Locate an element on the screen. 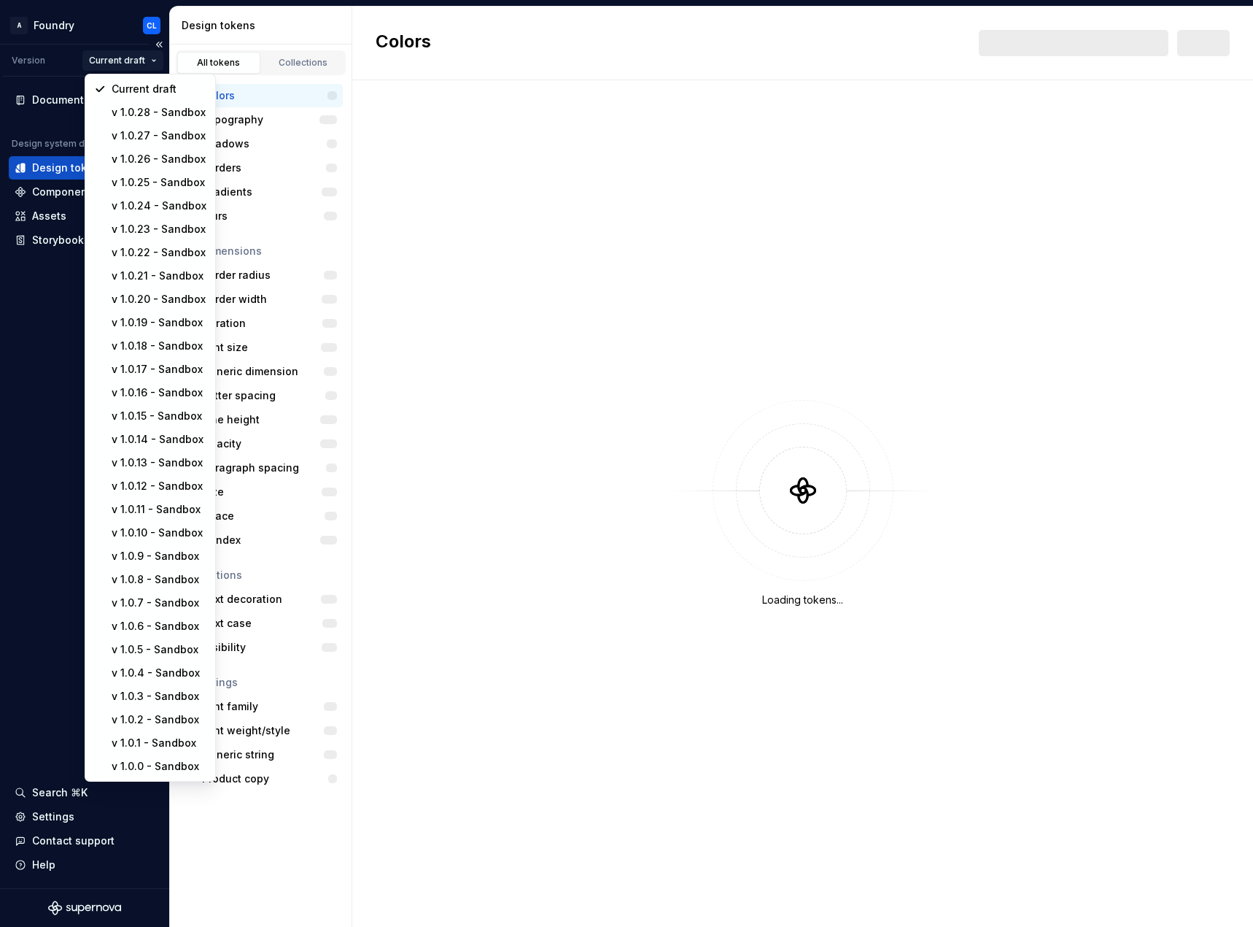 The width and height of the screenshot is (1253, 927). div: v 1.0.22 - Sandbox is located at coordinates (159, 252).